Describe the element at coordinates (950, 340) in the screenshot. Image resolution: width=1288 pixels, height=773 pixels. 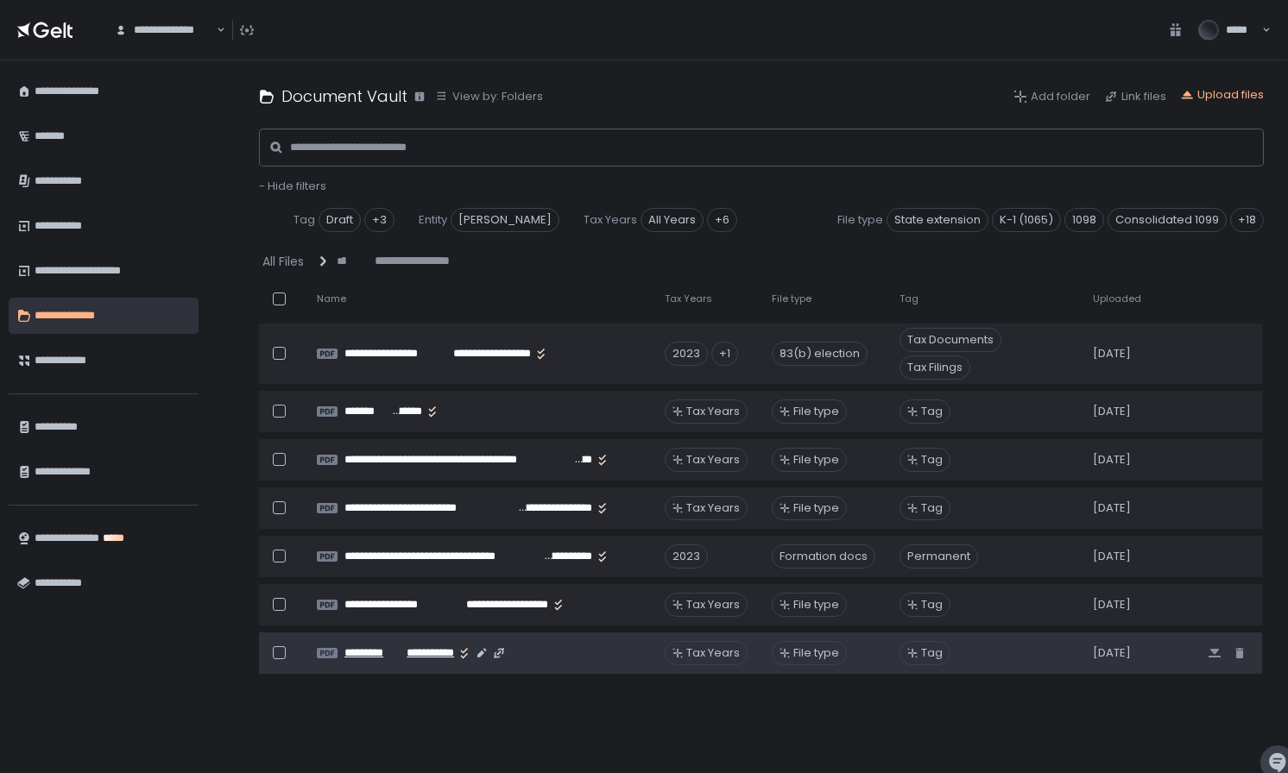
I see `span: Tax Documents` at that location.